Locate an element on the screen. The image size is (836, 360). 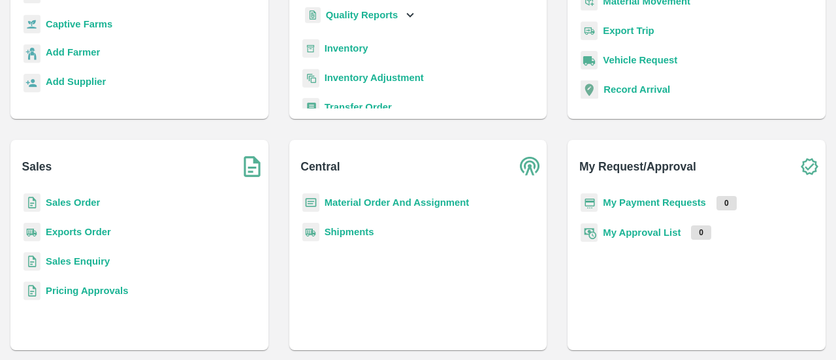
img: check is located at coordinates (809, 167).